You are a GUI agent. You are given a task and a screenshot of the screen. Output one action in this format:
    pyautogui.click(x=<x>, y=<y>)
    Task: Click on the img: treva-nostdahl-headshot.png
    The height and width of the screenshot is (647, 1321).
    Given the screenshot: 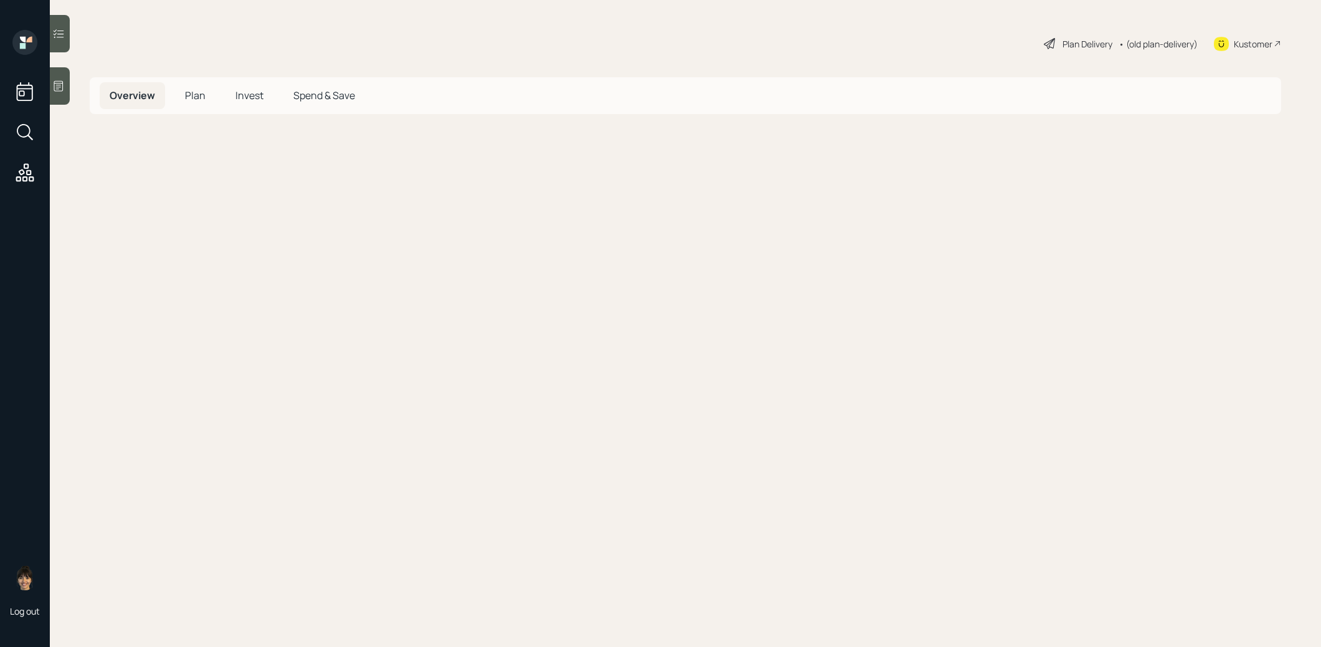 What is the action you would take?
    pyautogui.click(x=25, y=577)
    